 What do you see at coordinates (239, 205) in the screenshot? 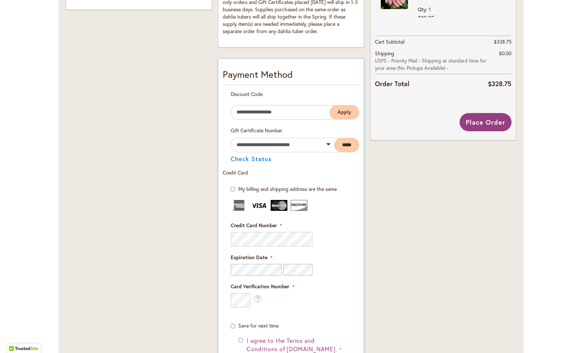
I see `img: American Express` at bounding box center [239, 205].